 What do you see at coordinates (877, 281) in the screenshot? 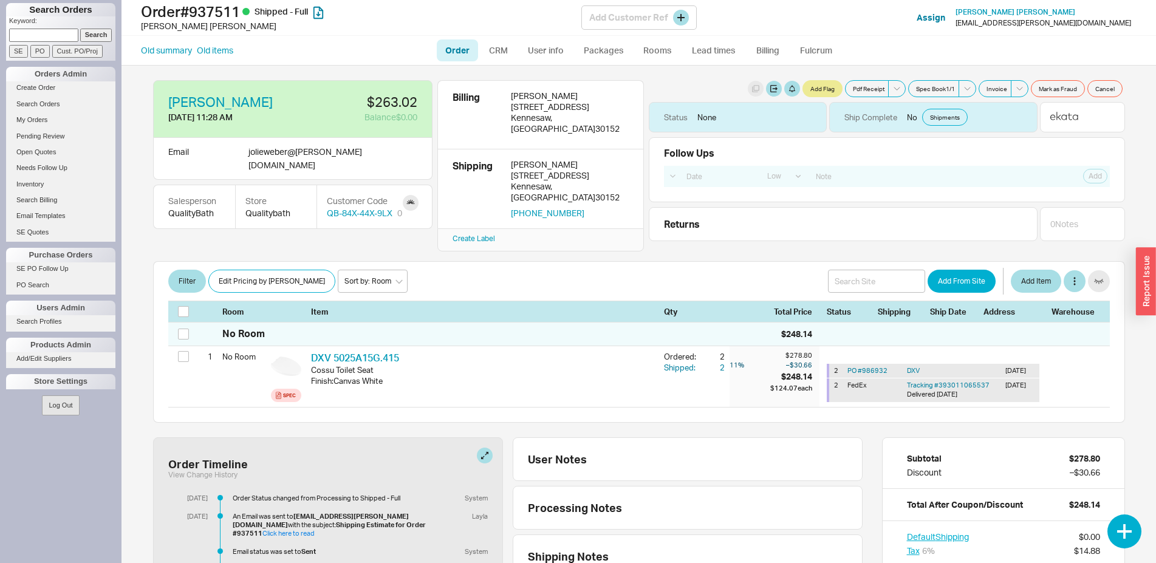
I see `input: Search Site` at bounding box center [877, 281].